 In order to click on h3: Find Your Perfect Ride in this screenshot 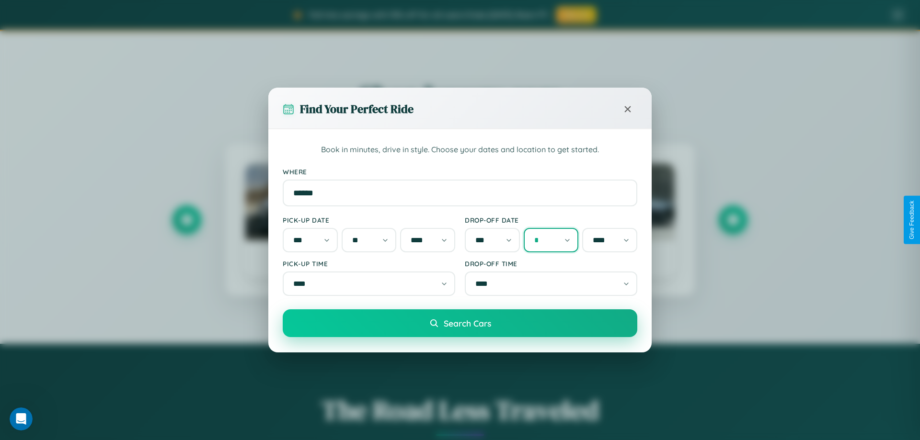, I will do `click(356, 109)`.